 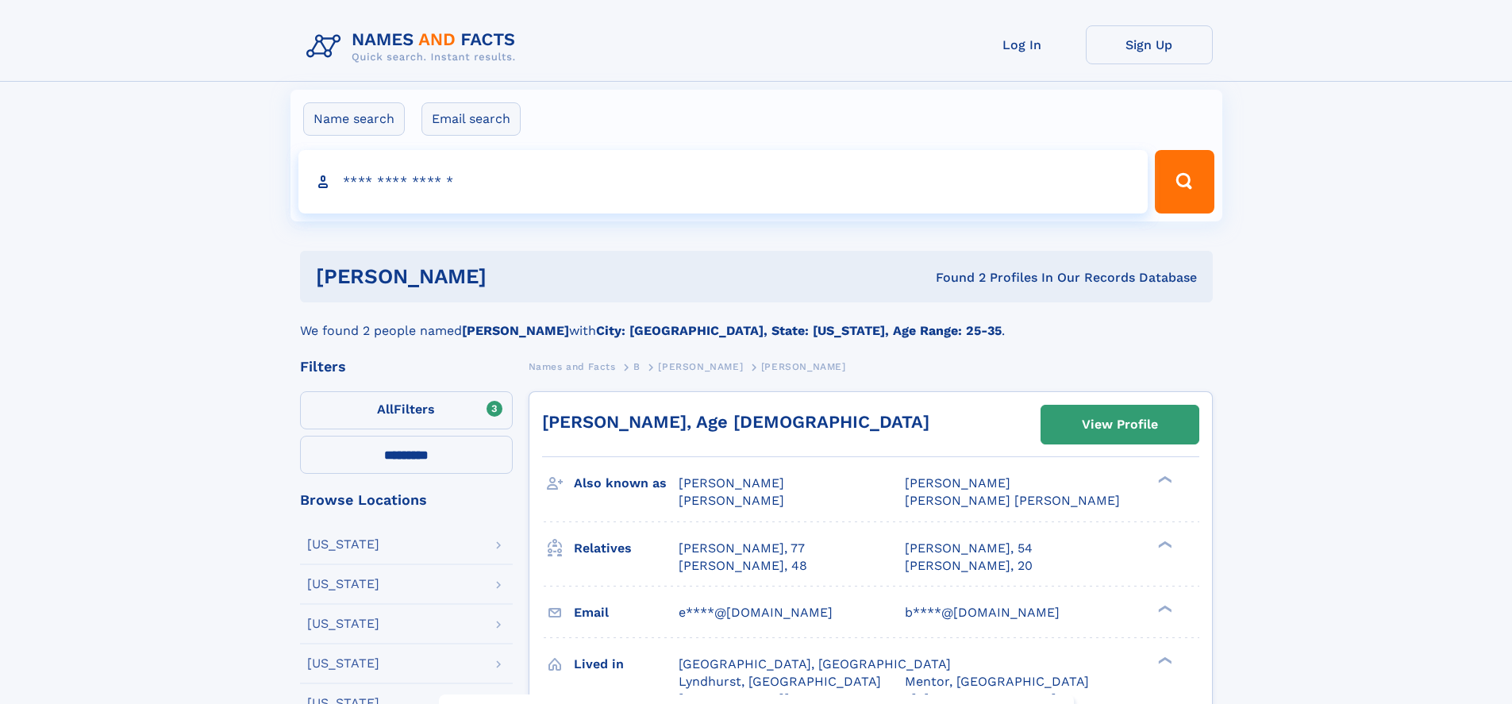 What do you see at coordinates (723, 182) in the screenshot?
I see `input: search input` at bounding box center [723, 182].